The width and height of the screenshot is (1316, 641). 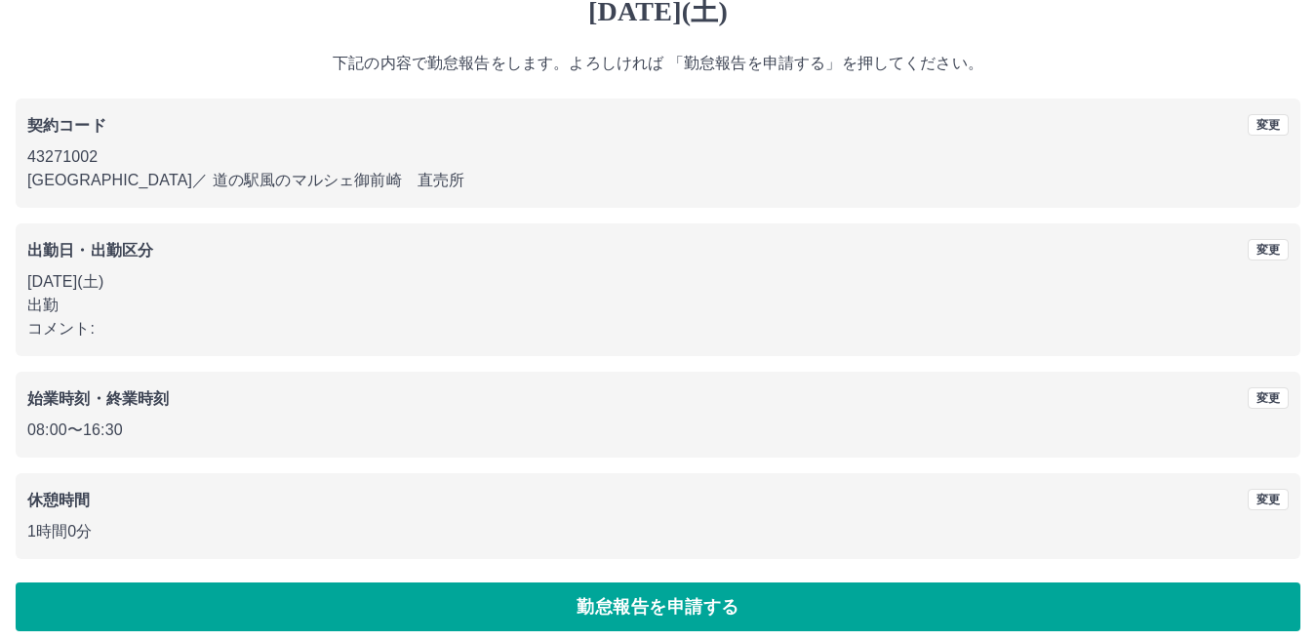 I want to click on b: 出勤日・出勤区分, so click(x=90, y=250).